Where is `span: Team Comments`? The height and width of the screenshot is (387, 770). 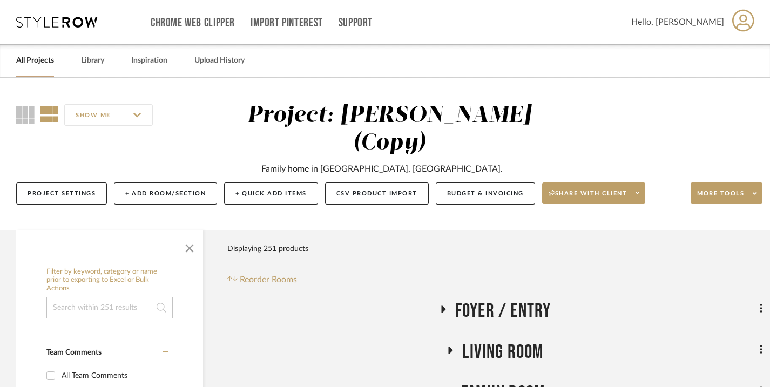
span: Team Comments is located at coordinates (74, 352).